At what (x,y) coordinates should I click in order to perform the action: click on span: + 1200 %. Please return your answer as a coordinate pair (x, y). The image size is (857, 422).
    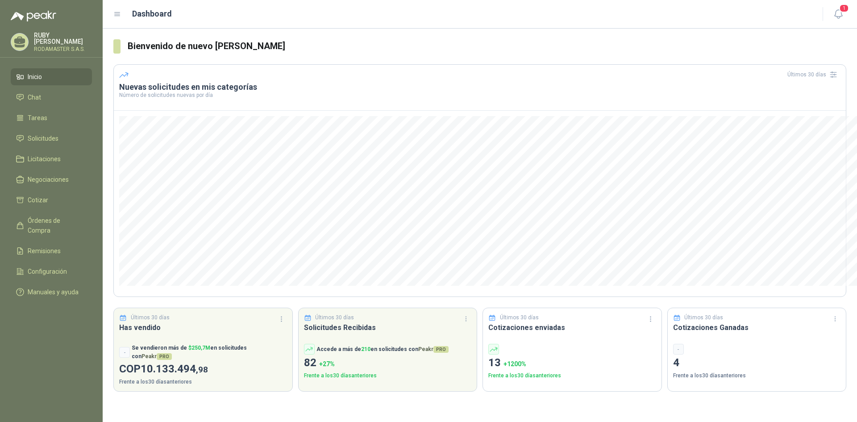
    Looking at the image, I should click on (515, 364).